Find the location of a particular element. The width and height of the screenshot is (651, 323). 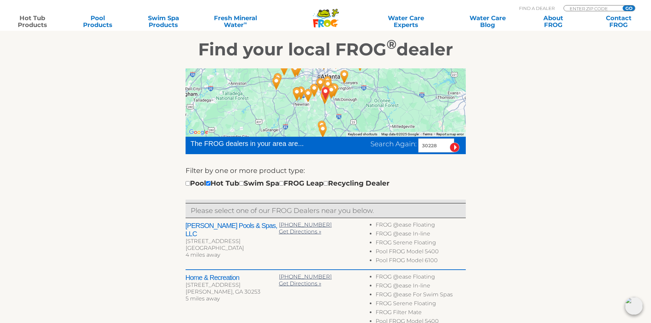

div: Rivers Pools - Carrollton - 47 miles away. is located at coordinates (277, 83).